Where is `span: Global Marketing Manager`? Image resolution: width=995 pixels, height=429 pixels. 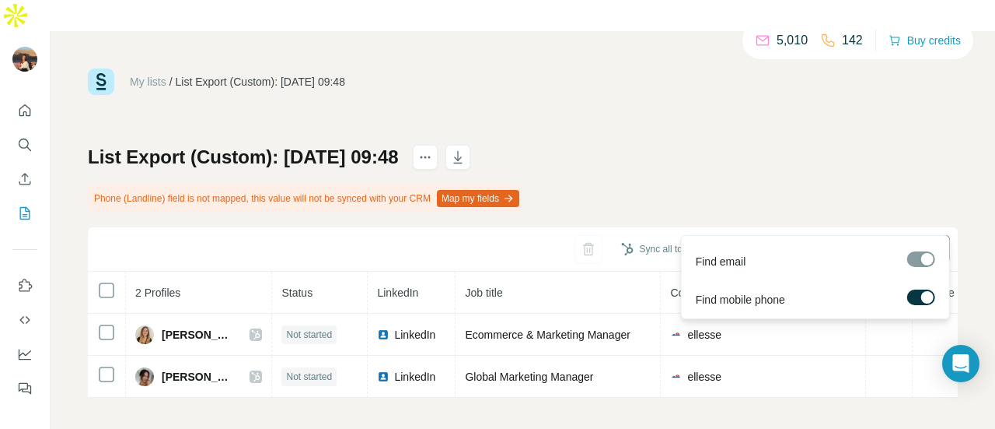
span: Global Marketing Manager is located at coordinates (529, 376).